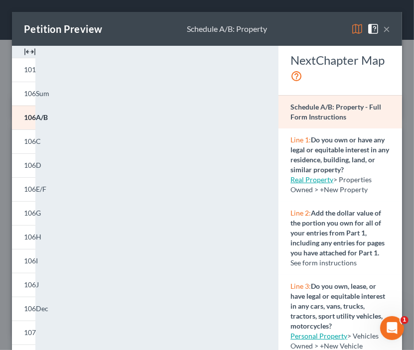 This screenshot has width=414, height=350. Describe the element at coordinates (30, 52) in the screenshot. I see `img: expand-e0f6d898513216a626fdd78e52531dac95497ffd26381d4c15ee2fc46db09dca.svg` at that location.